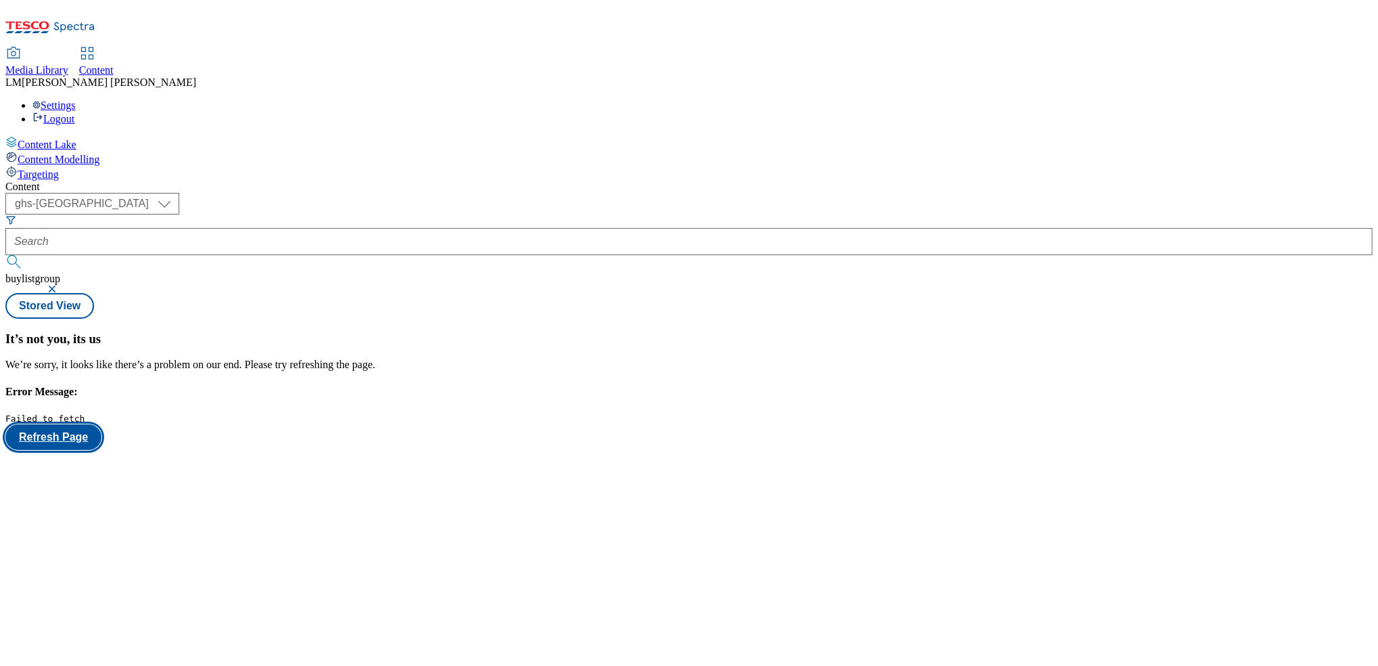 This screenshot has width=1378, height=666. Describe the element at coordinates (689, 173) in the screenshot. I see `a: Targeting` at that location.